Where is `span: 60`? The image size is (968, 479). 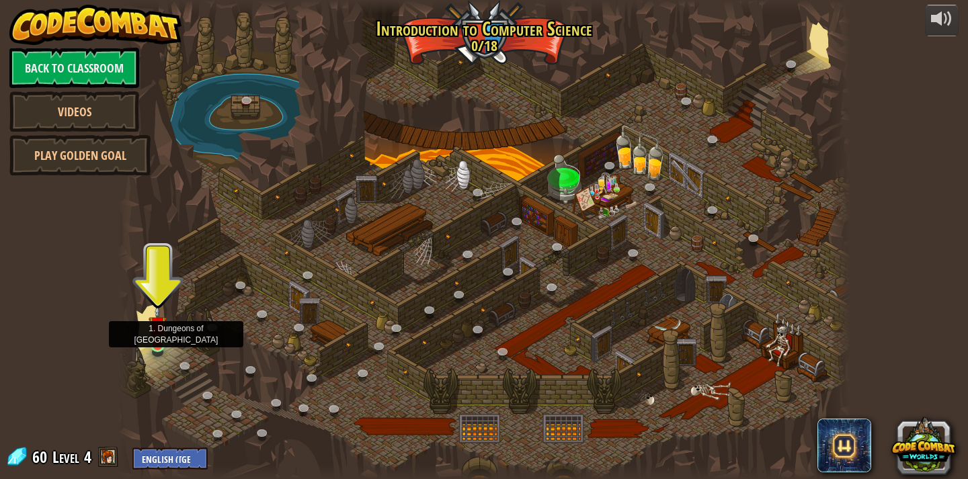 span: 60 is located at coordinates (42, 457).